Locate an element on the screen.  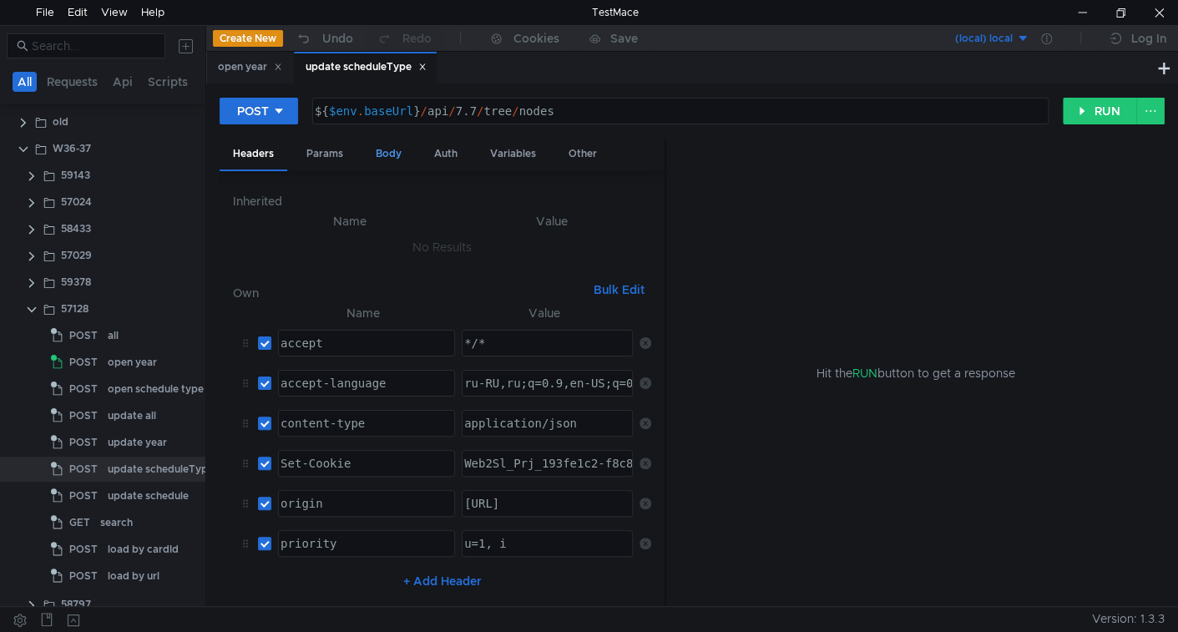
div: old is located at coordinates (60, 122).